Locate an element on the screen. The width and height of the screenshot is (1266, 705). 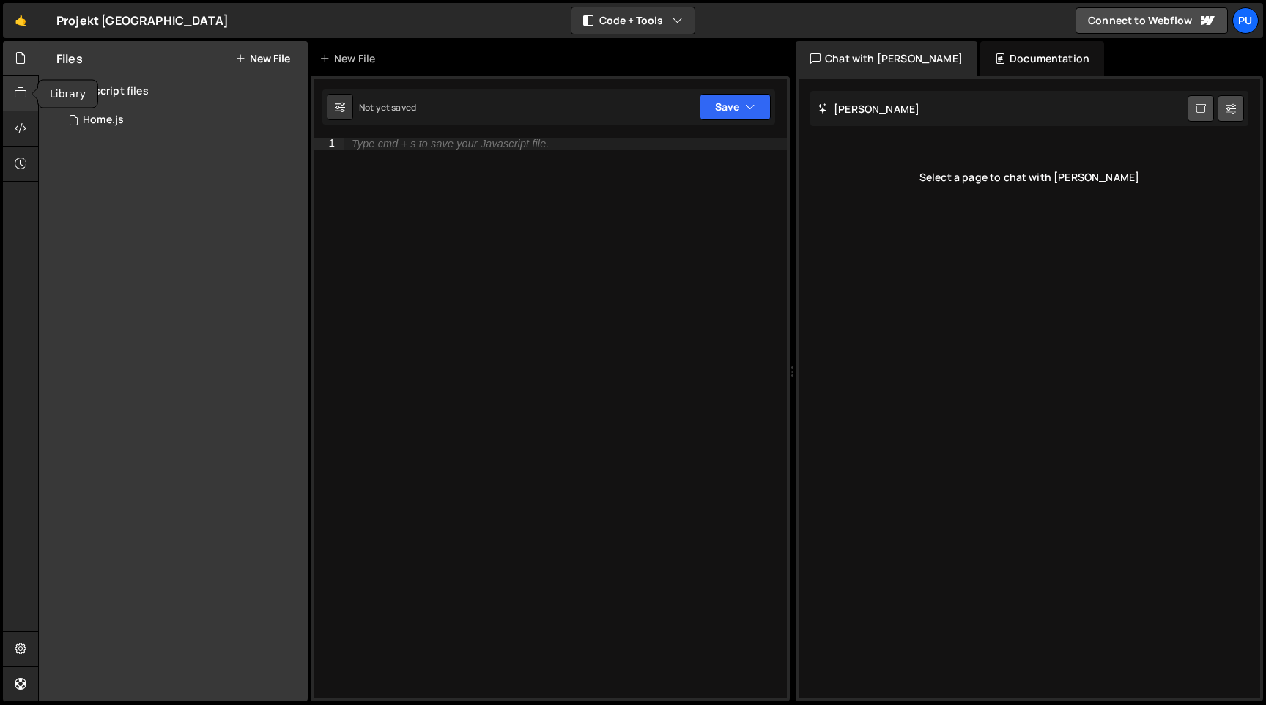
div: 1 is located at coordinates (329, 144).